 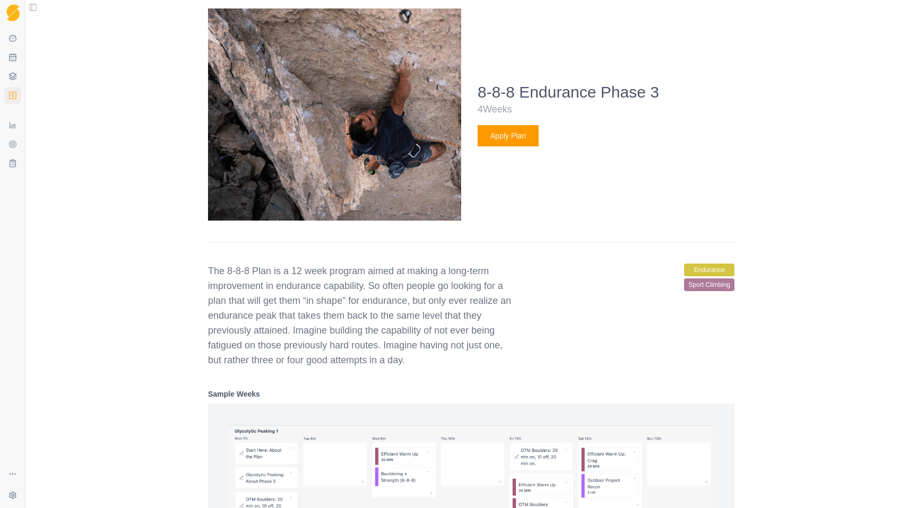 What do you see at coordinates (606, 109) in the screenshot?
I see `p: 4 Weeks` at bounding box center [606, 109].